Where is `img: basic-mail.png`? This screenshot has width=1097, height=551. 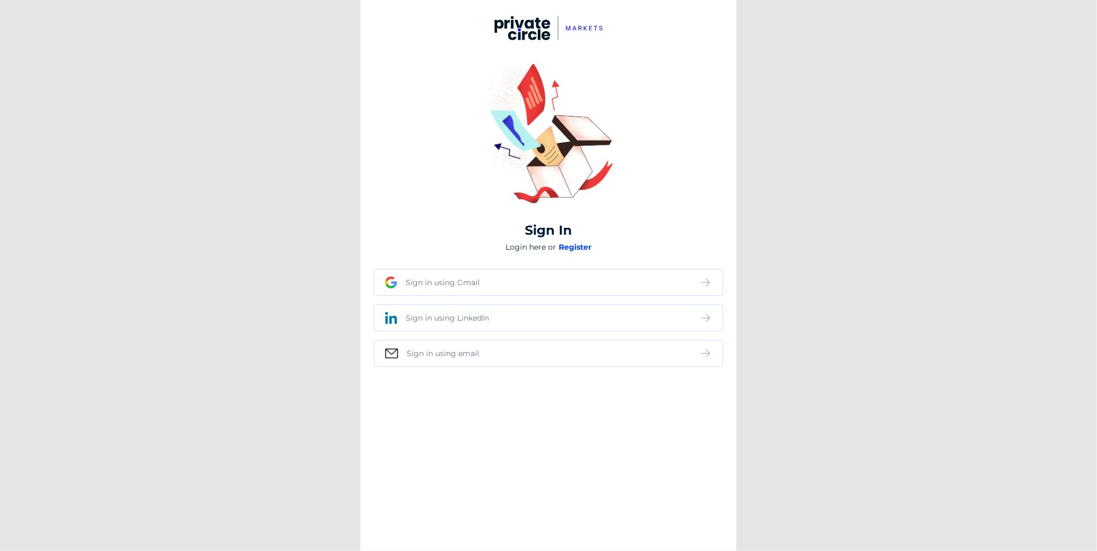 img: basic-mail.png is located at coordinates (391, 353).